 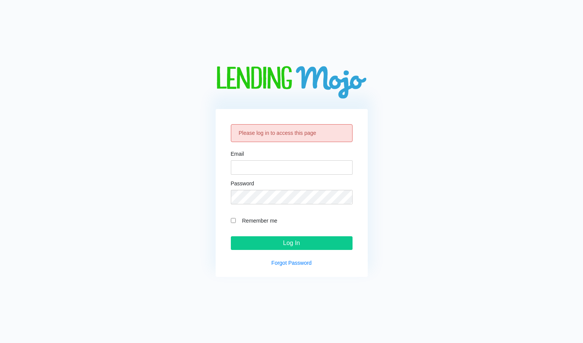 What do you see at coordinates (292, 263) in the screenshot?
I see `a: Forgot Password` at bounding box center [292, 263].